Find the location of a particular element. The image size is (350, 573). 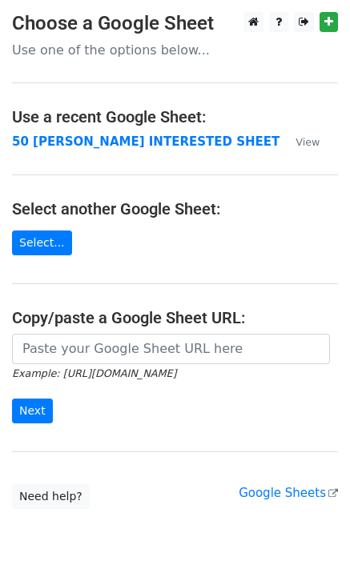

a: View is located at coordinates (300, 142).